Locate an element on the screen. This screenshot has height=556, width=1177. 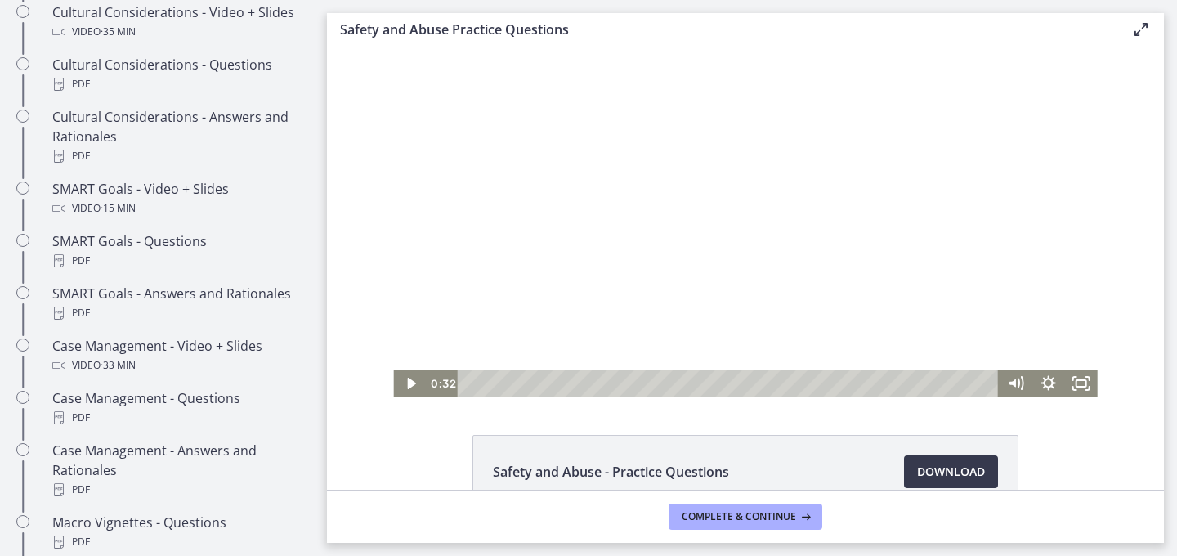
span: · 35 min is located at coordinates (118, 32).